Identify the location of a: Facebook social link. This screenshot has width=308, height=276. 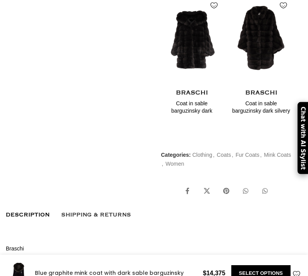
(188, 191).